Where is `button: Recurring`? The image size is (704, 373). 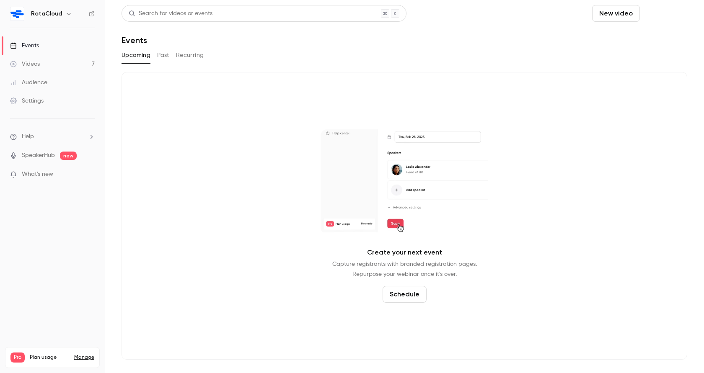 button: Recurring is located at coordinates (190, 55).